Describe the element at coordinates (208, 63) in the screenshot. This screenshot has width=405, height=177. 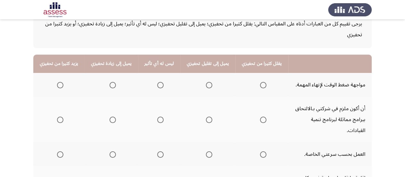
I see `th: يميل إلى تقليل تحفيزي` at that location.